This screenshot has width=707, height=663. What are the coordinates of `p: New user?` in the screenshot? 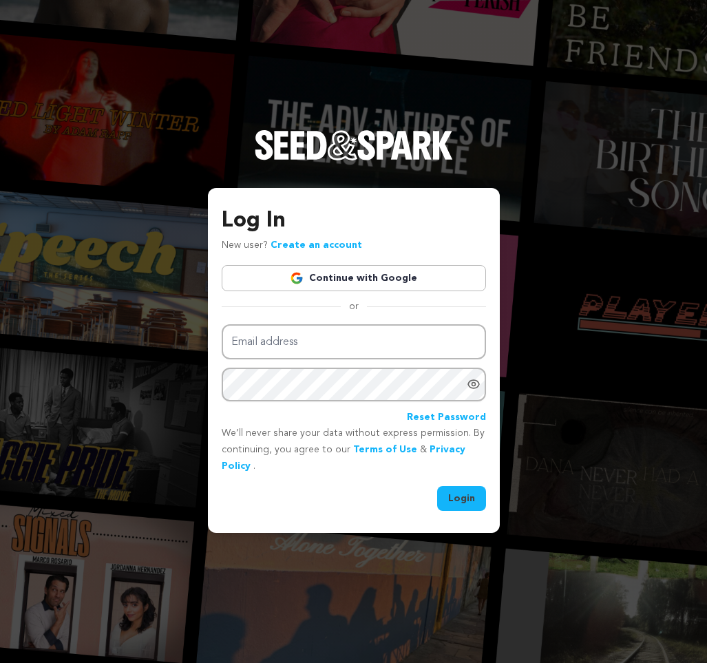 It's located at (292, 246).